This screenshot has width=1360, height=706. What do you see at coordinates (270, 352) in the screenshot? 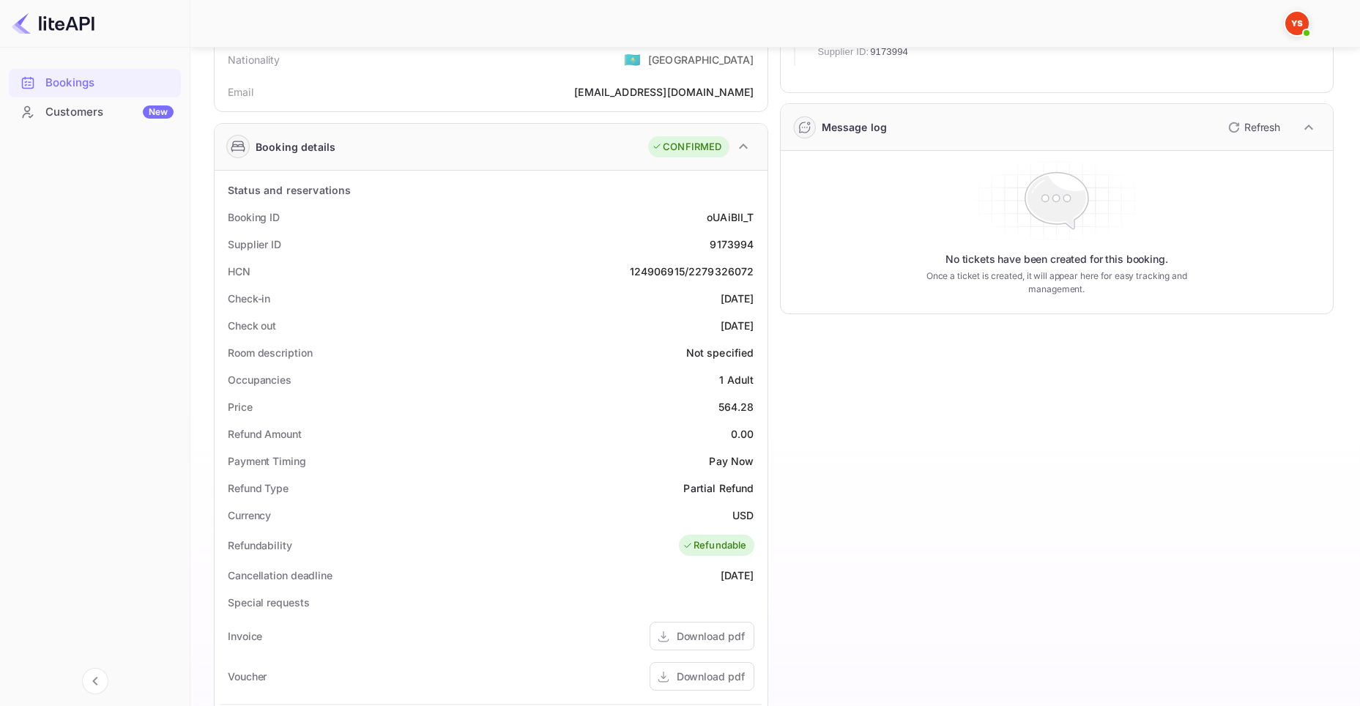
I see `div: Room description` at bounding box center [270, 352].